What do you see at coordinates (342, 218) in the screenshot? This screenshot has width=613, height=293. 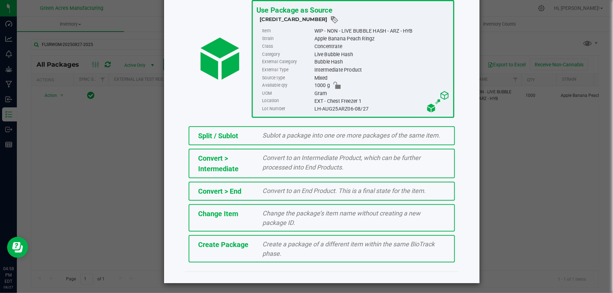 I see `span: Change the package’s item name without creating a new package ID.` at bounding box center [342, 218].